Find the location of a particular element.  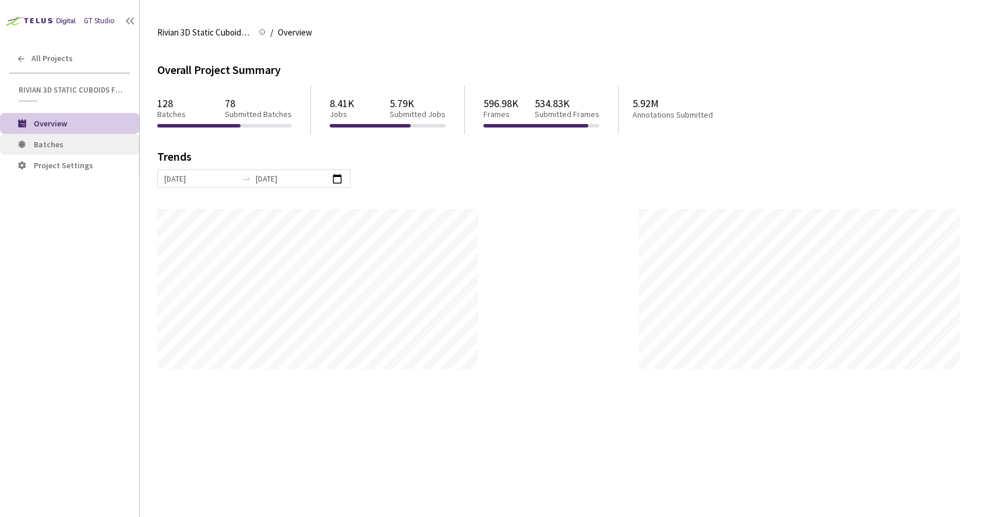

p: 5.79K is located at coordinates (418, 103).